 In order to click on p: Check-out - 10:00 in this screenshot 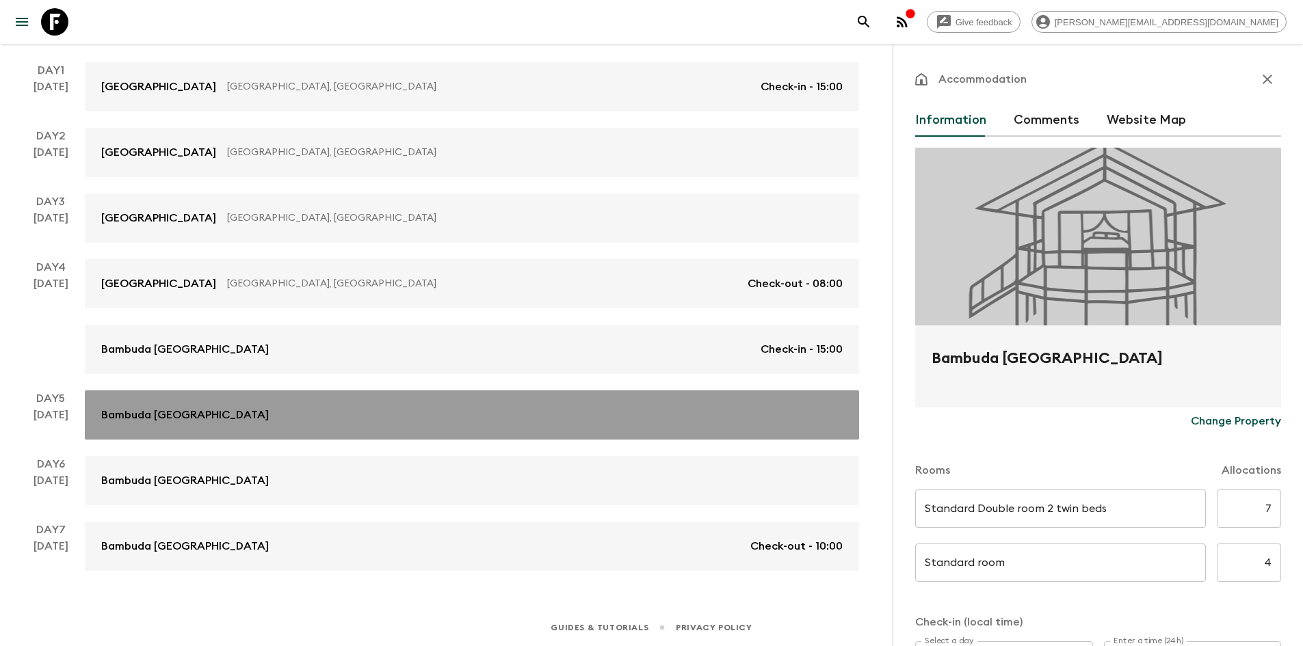, I will do `click(796, 547)`.